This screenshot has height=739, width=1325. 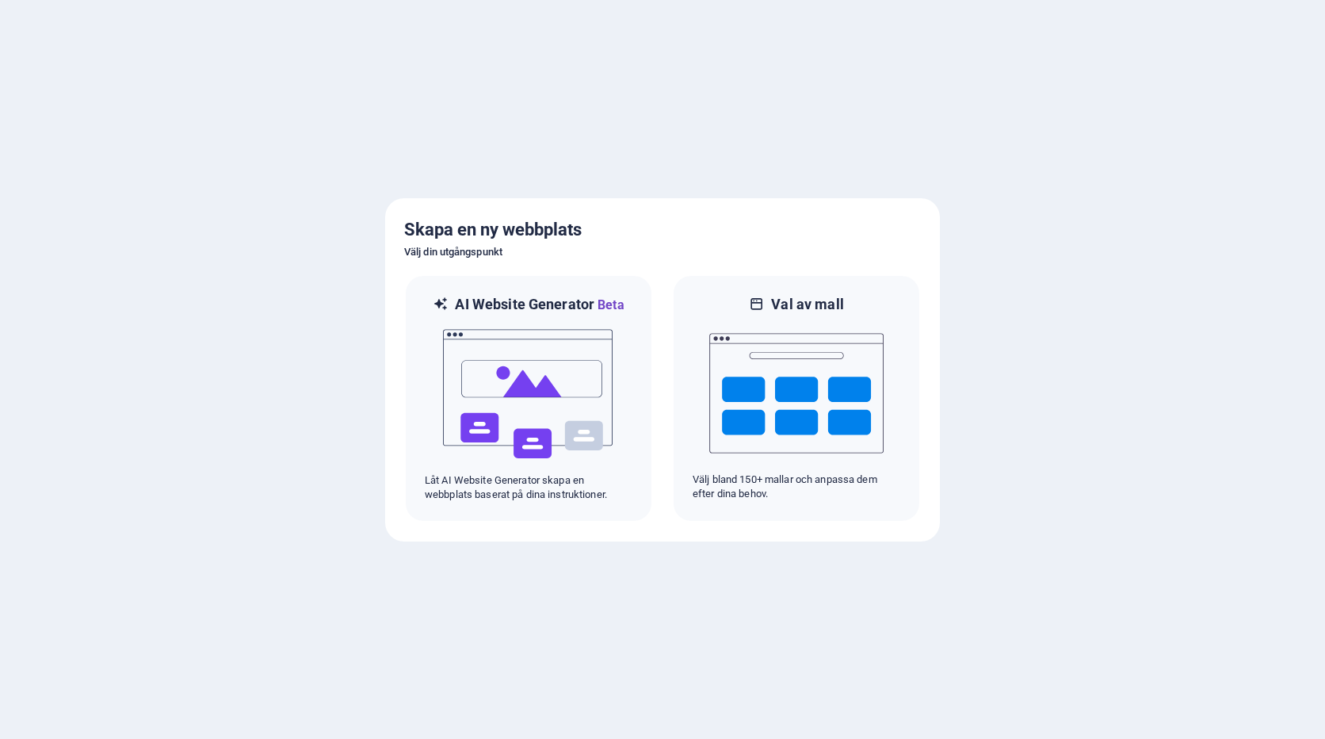 I want to click on h6: AI Website Generator, so click(x=539, y=304).